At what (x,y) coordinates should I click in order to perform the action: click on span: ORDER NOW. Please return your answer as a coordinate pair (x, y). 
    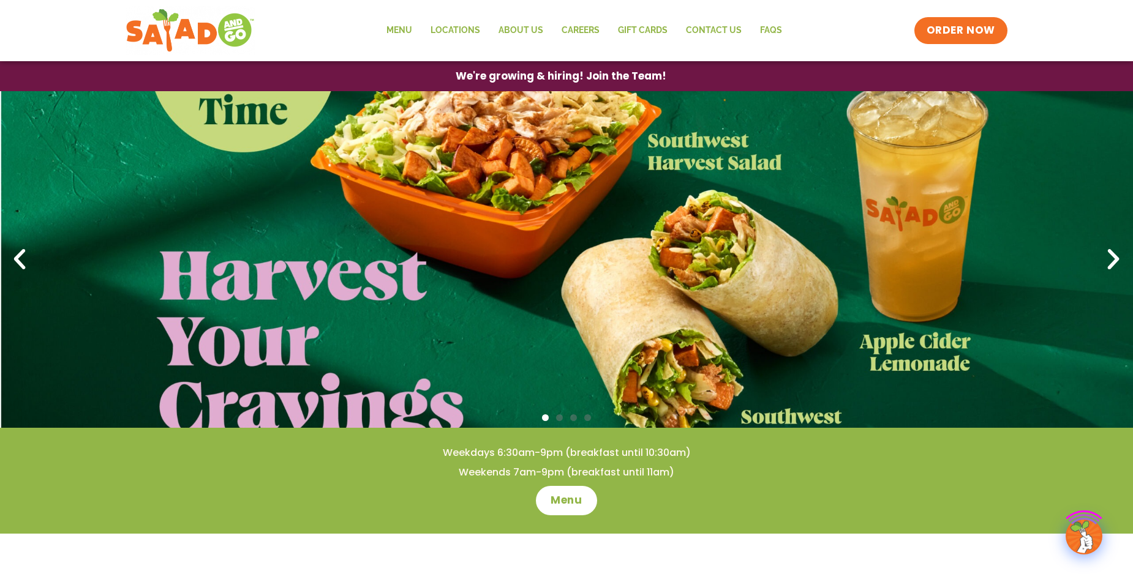
    Looking at the image, I should click on (961, 31).